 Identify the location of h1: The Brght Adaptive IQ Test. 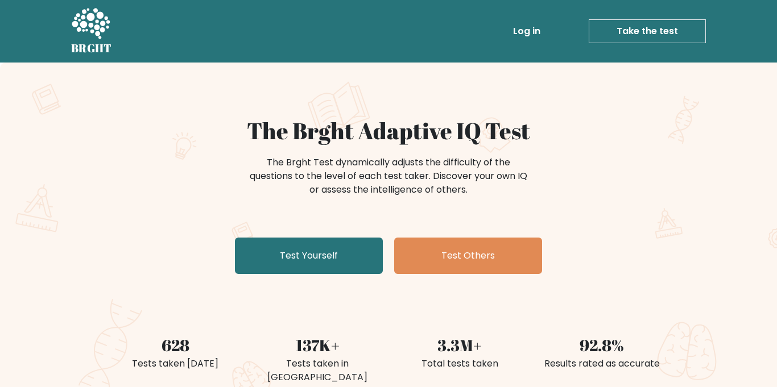
(388, 131).